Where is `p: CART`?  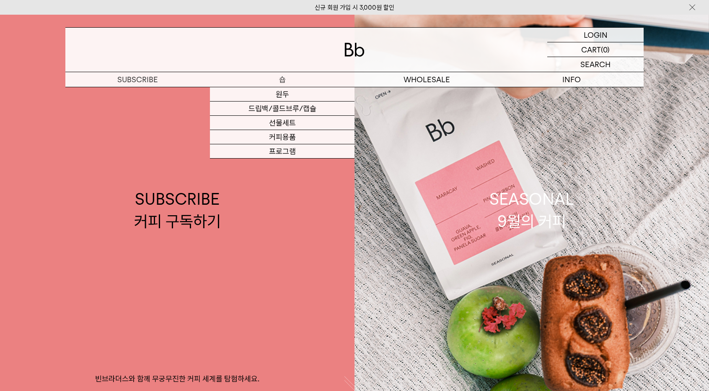
p: CART is located at coordinates (591, 49).